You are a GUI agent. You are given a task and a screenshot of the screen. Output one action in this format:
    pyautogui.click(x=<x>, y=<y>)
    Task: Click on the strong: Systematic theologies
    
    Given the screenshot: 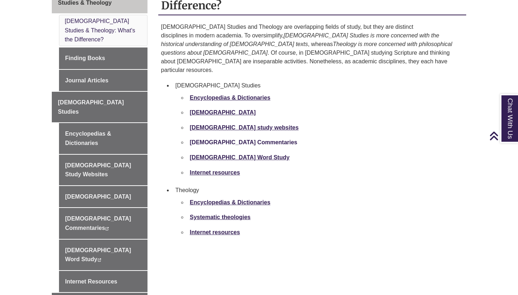 What is the action you would take?
    pyautogui.click(x=220, y=217)
    